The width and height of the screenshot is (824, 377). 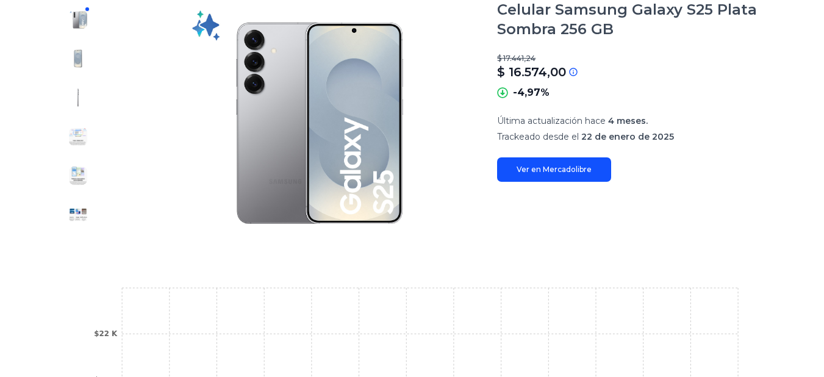 What do you see at coordinates (106, 334) in the screenshot?
I see `tspan: $22 K` at bounding box center [106, 334].